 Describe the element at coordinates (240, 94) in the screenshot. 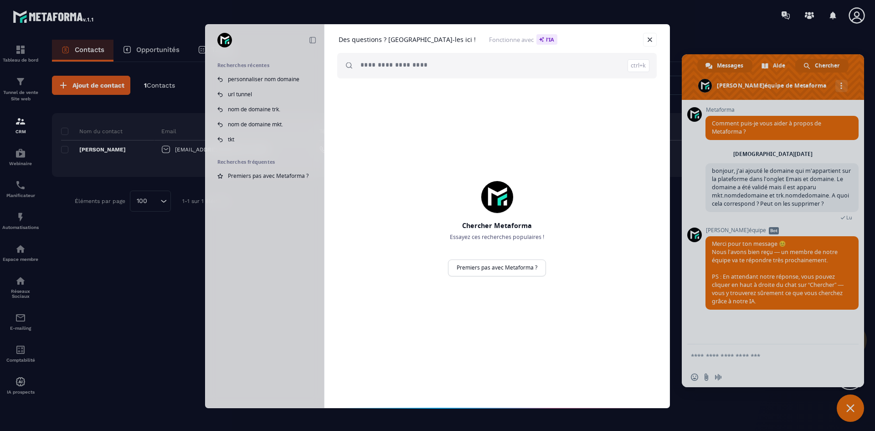

I see `span: url tunnel` at that location.